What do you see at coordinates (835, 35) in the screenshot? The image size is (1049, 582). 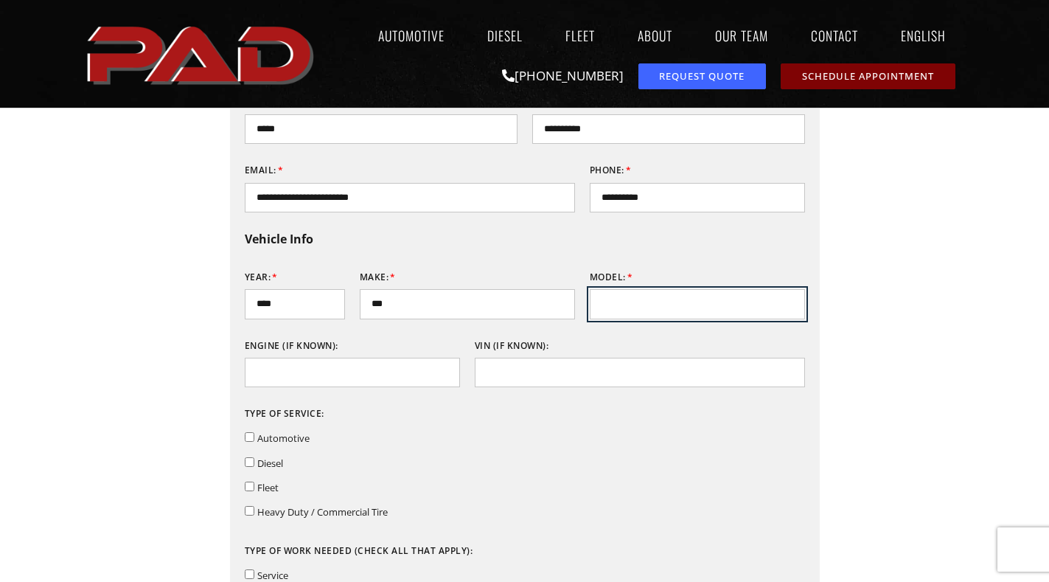 I see `a: Contact` at bounding box center [835, 35].